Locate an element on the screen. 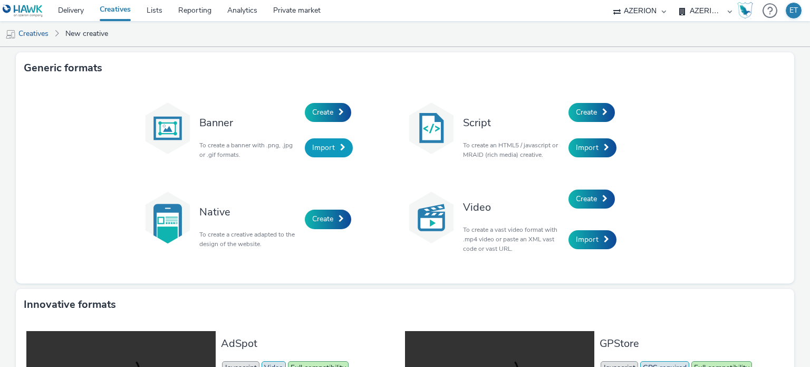  p: To create a banner with .png, .jpg or .gif formats. is located at coordinates (249, 150).